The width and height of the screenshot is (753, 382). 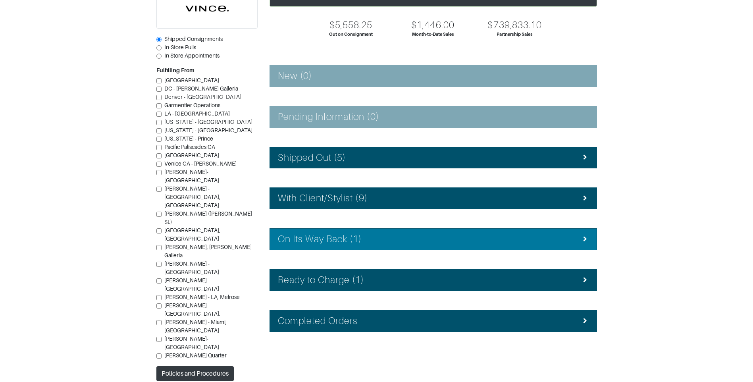 I want to click on div: Partnership Sales, so click(x=514, y=34).